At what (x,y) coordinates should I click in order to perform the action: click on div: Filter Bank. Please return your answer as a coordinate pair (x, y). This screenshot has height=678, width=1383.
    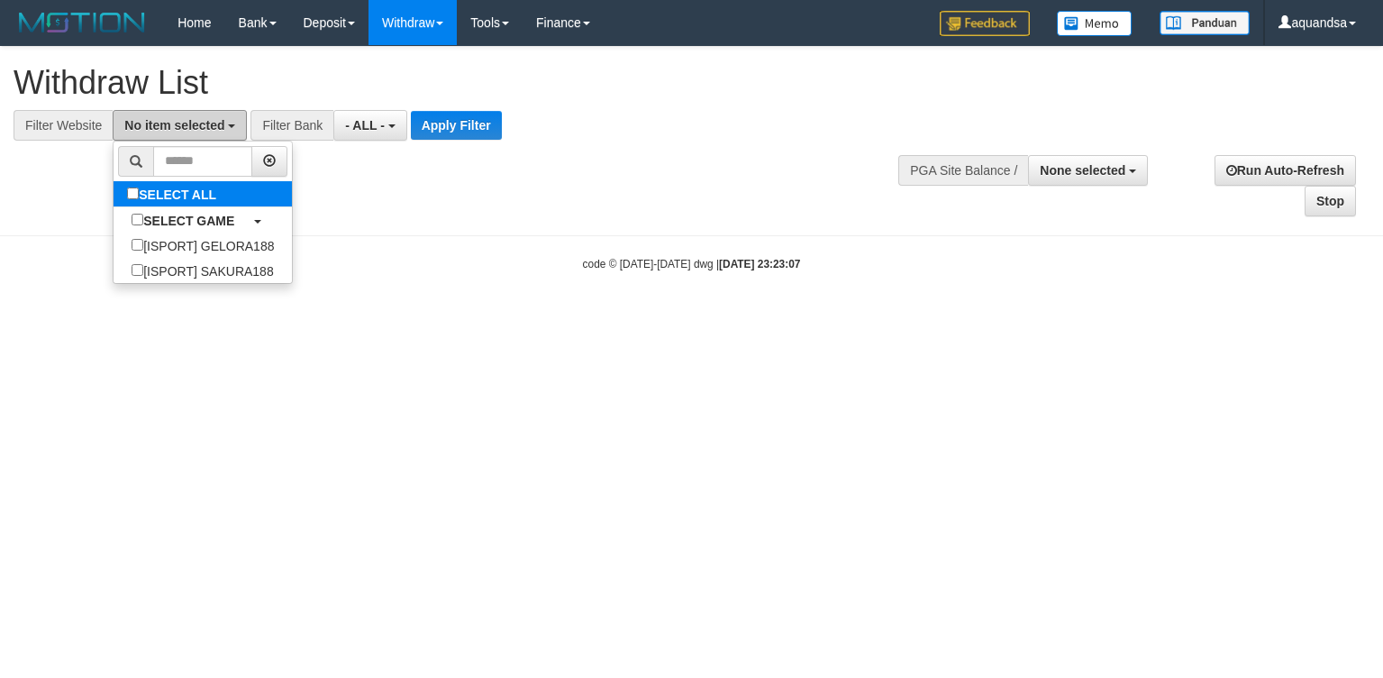
    Looking at the image, I should click on (292, 125).